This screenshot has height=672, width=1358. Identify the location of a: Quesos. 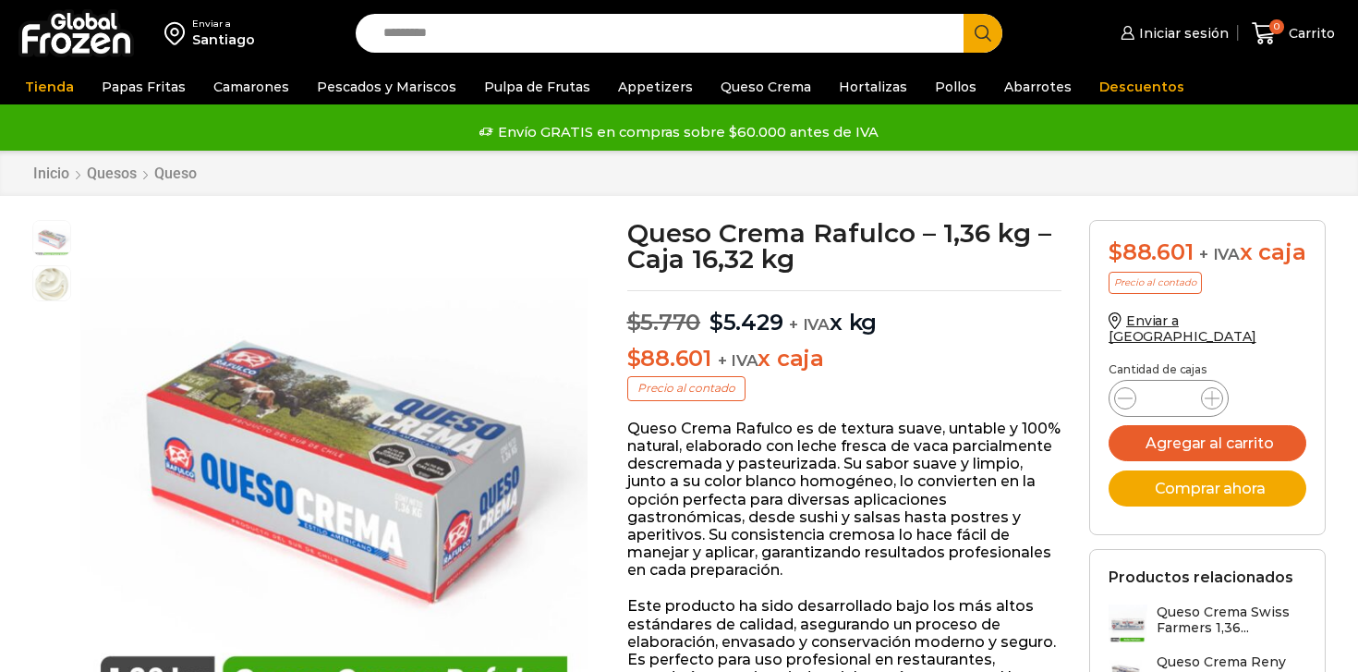
(112, 173).